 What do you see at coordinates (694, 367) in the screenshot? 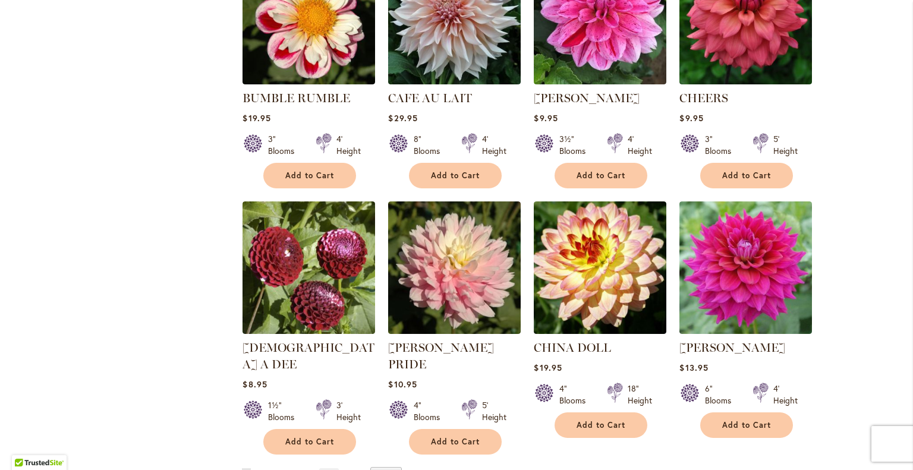
I see `span: $13.95` at bounding box center [694, 367].